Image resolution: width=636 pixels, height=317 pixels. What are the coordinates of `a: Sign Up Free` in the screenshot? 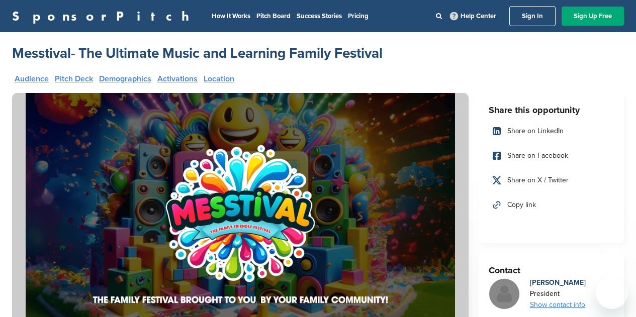 It's located at (593, 16).